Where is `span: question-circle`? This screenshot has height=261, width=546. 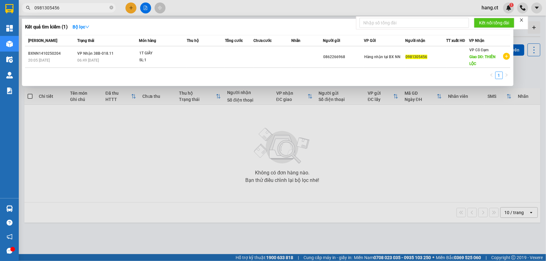
span: question-circle is located at coordinates (9, 223).